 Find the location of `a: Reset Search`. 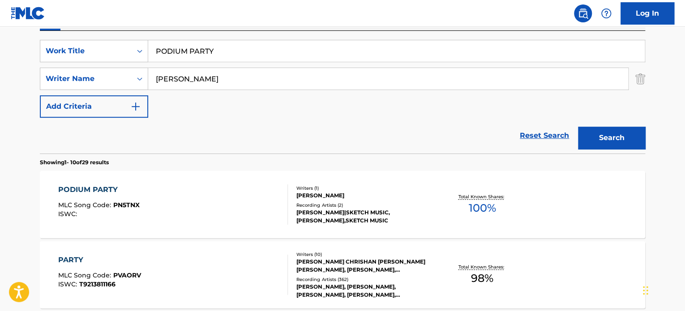

a: Reset Search is located at coordinates (544, 136).